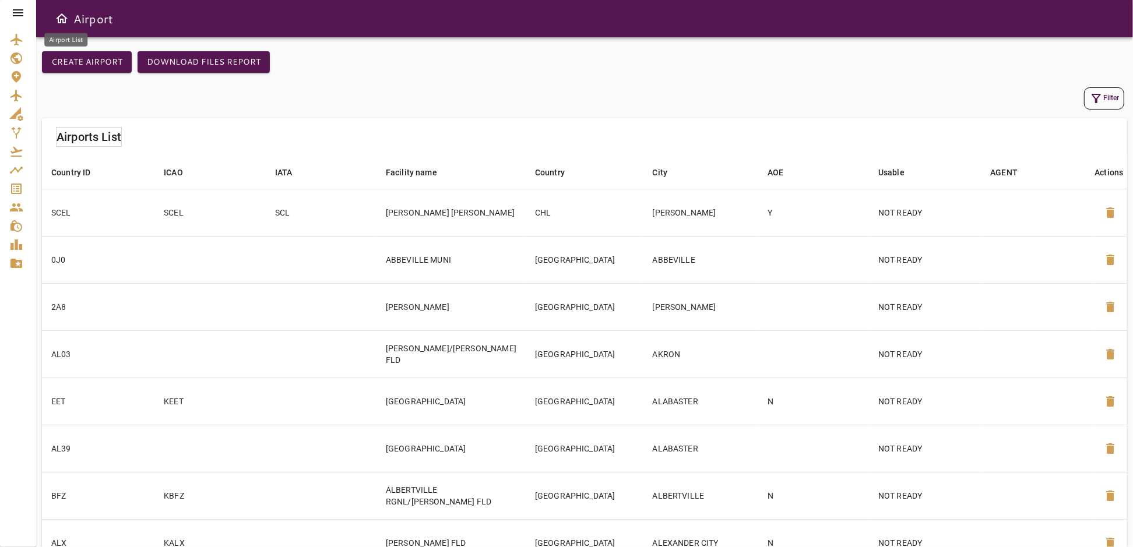  Describe the element at coordinates (891, 172) in the screenshot. I see `div: Usable` at that location.